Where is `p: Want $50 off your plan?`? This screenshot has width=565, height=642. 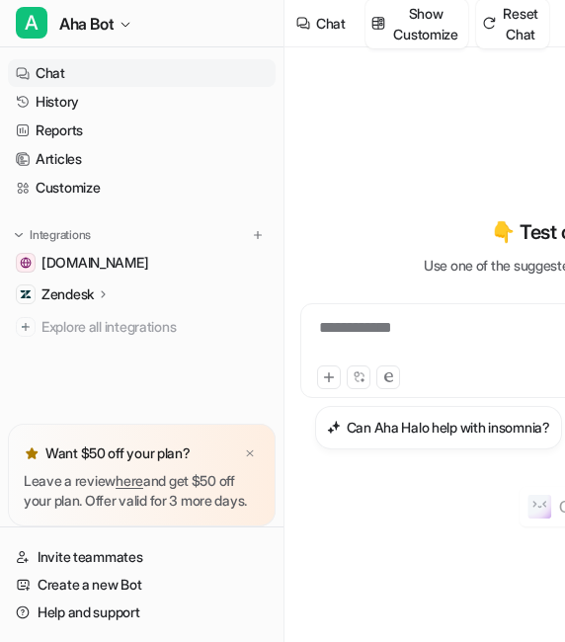
p: Want $50 off your plan? is located at coordinates (118, 453).